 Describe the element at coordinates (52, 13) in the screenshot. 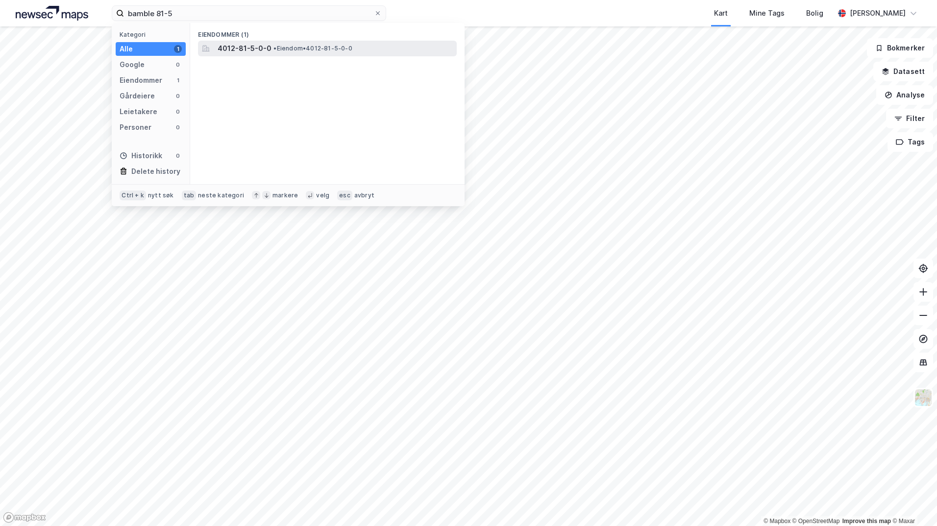

I see `img: logo.a4113a55bc3d86da70a041830d287a7e.svg` at that location.